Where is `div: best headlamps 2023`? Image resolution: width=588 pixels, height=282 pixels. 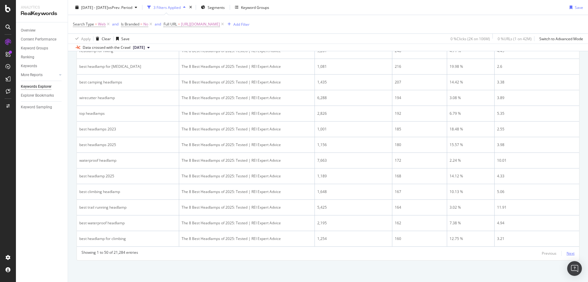
div: best headlamps 2023 is located at coordinates (128, 129).